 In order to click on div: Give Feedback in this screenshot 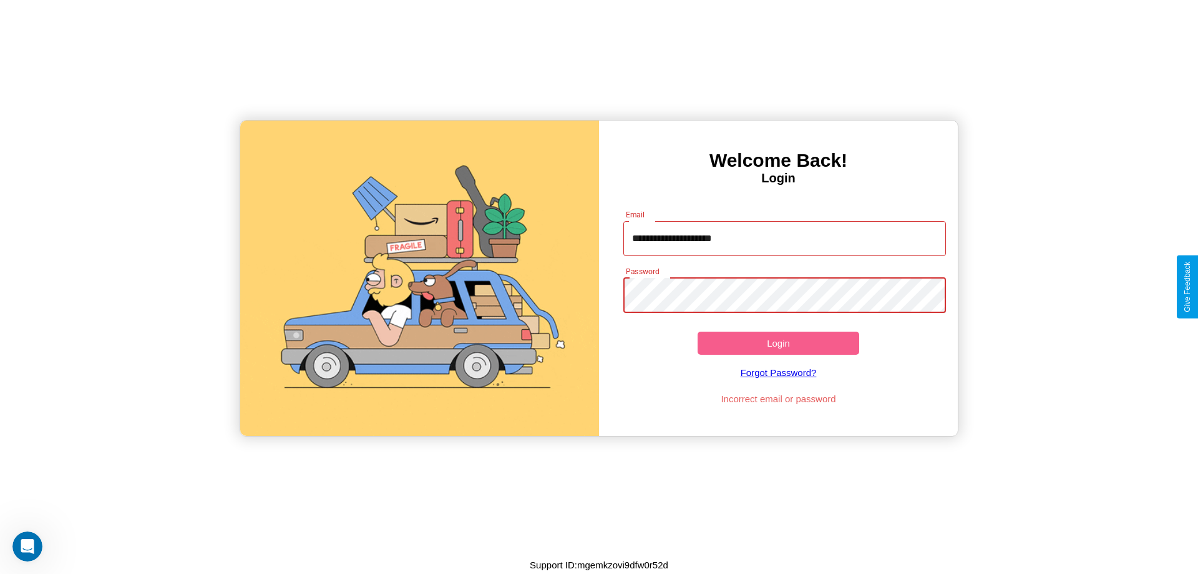, I will do `click(1188, 287)`.